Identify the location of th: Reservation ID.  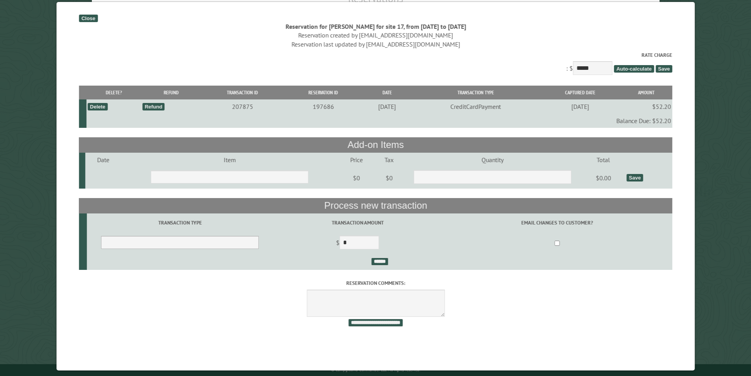
(323, 92).